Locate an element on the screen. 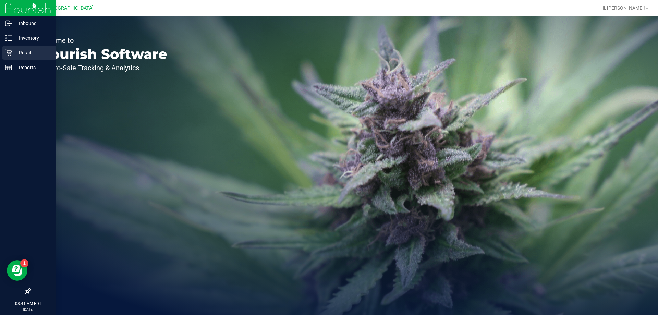 This screenshot has width=658, height=315. p: Reports is located at coordinates (33, 67).